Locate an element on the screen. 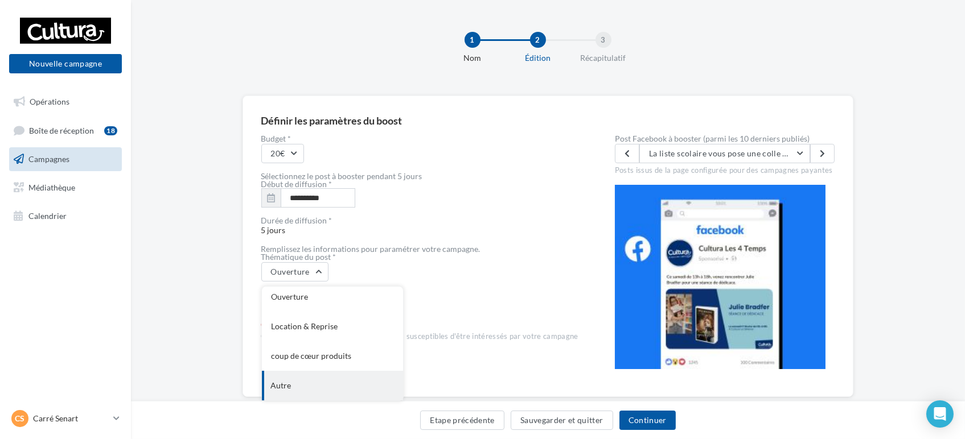  div: Autre is located at coordinates (332, 386).